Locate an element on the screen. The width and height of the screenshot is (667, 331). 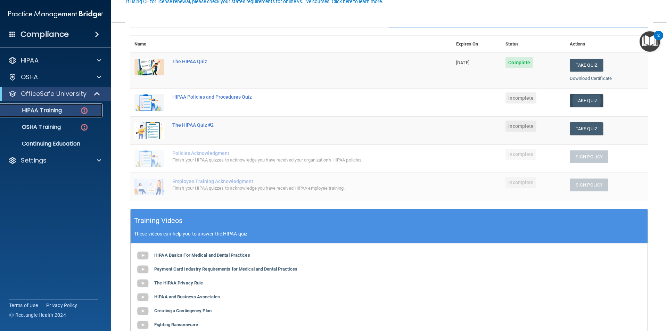
a: HIPAA is located at coordinates (55, 60).